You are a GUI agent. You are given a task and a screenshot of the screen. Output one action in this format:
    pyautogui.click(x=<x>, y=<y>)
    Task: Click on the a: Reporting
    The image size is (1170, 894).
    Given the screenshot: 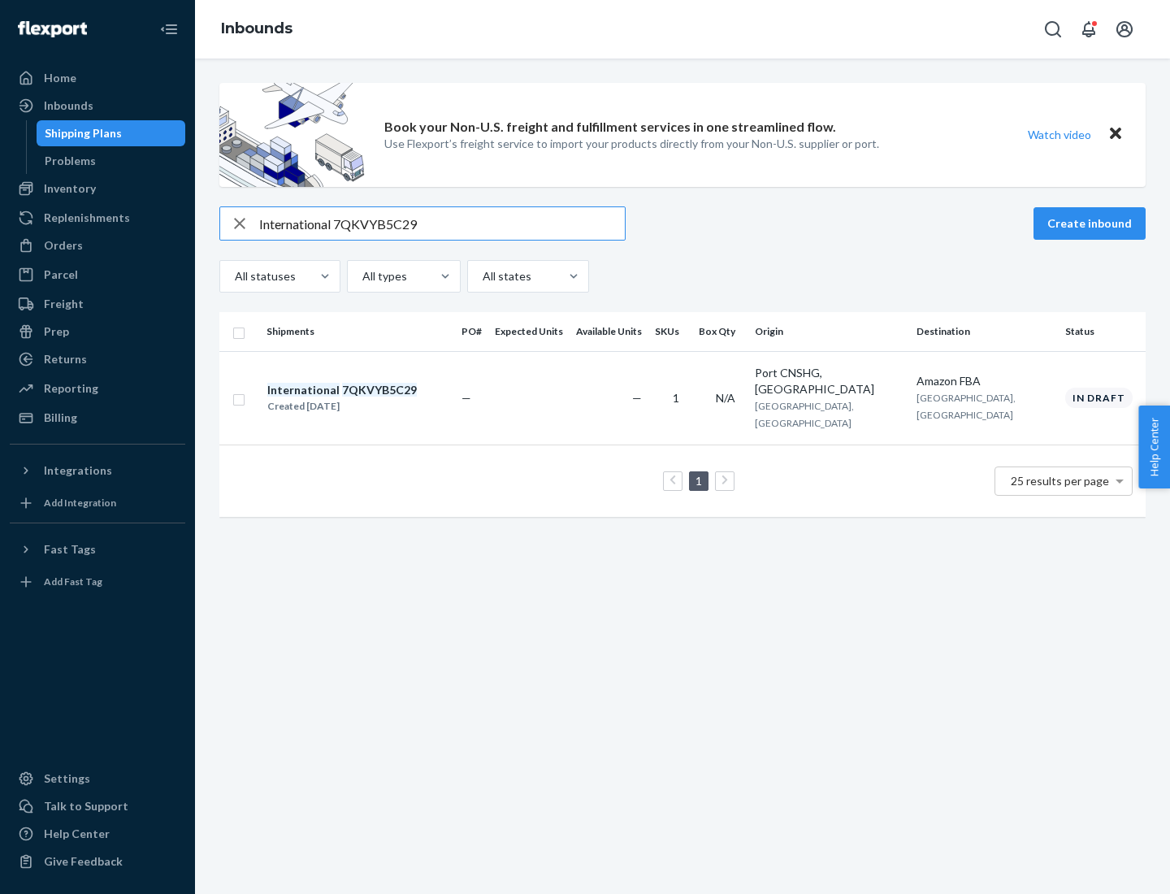 What is the action you would take?
    pyautogui.click(x=98, y=388)
    